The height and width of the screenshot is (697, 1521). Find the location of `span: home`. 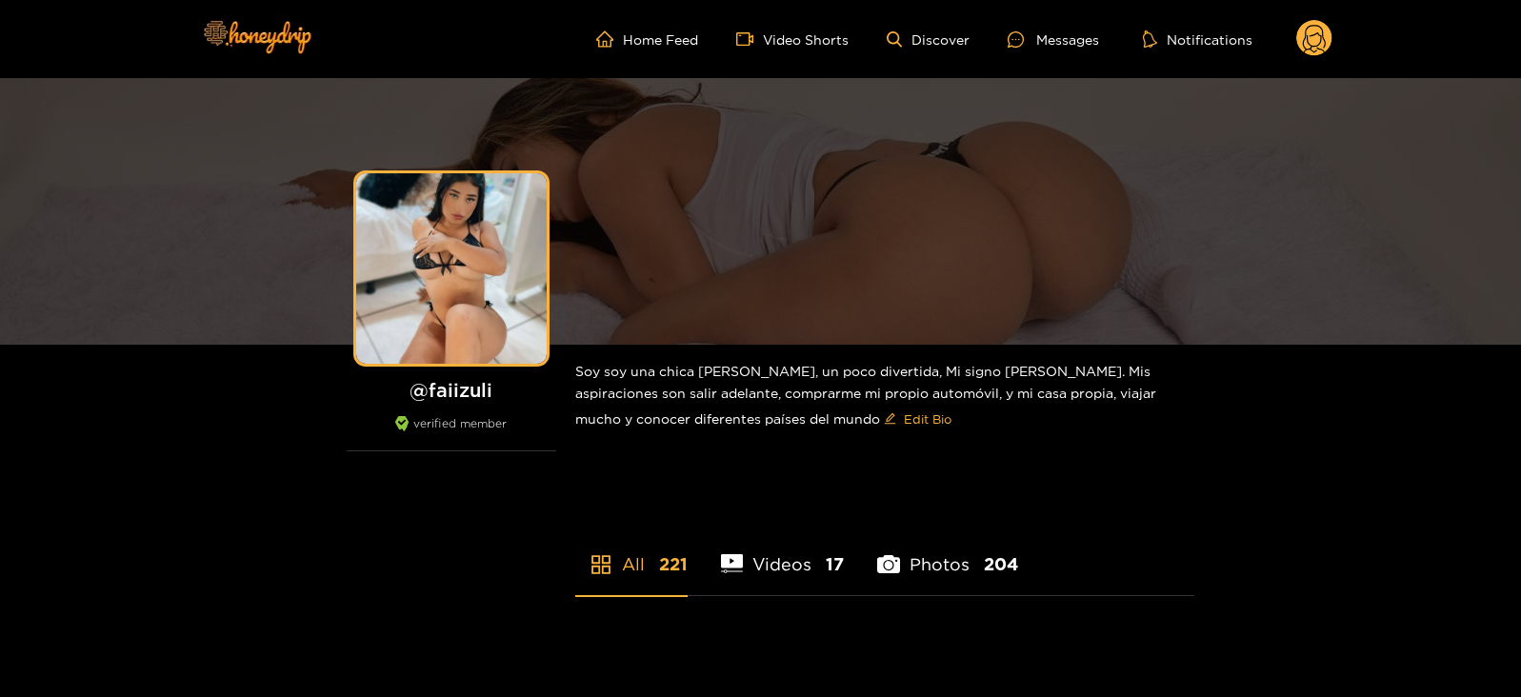

span: home is located at coordinates (610, 39).